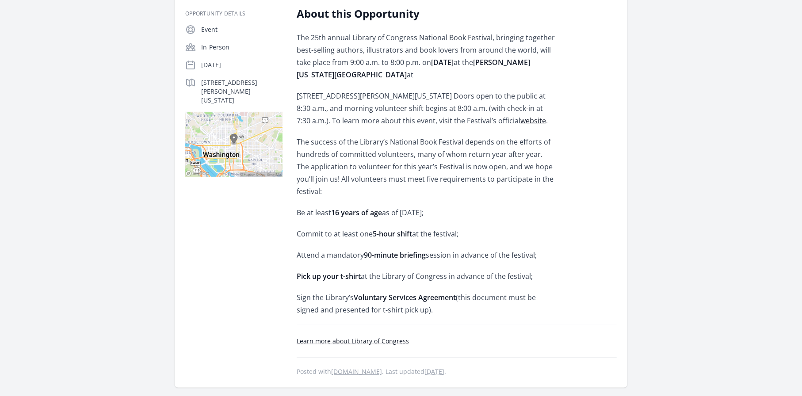  I want to click on p: Sign the Library’s (this document must be signed and presented for t-shirt pick up)., so click(426, 304).